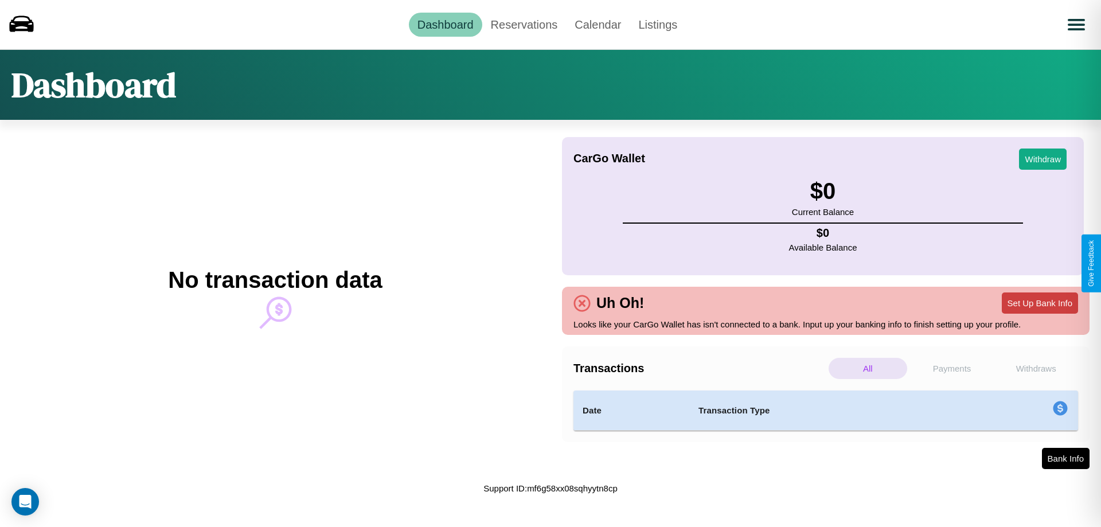 Image resolution: width=1101 pixels, height=527 pixels. What do you see at coordinates (823, 247) in the screenshot?
I see `p: Available Balance` at bounding box center [823, 247].